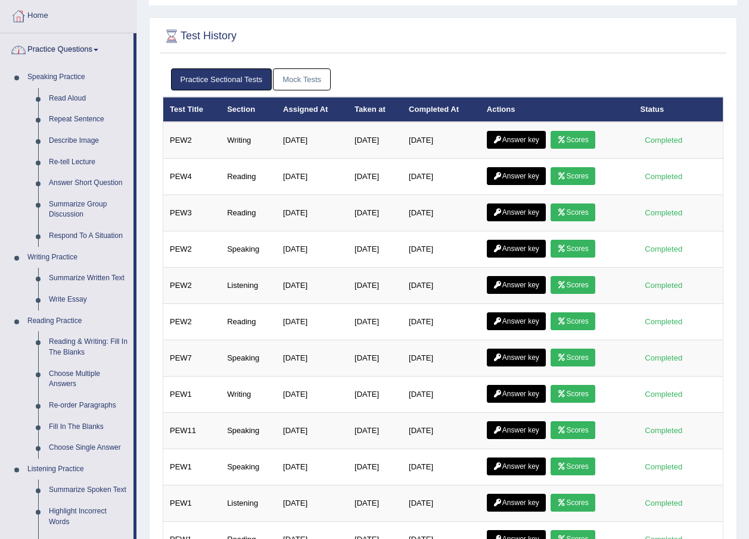  What do you see at coordinates (88, 347) in the screenshot?
I see `a: Reading & Writing: Fill In The Blanks` at bounding box center [88, 347].